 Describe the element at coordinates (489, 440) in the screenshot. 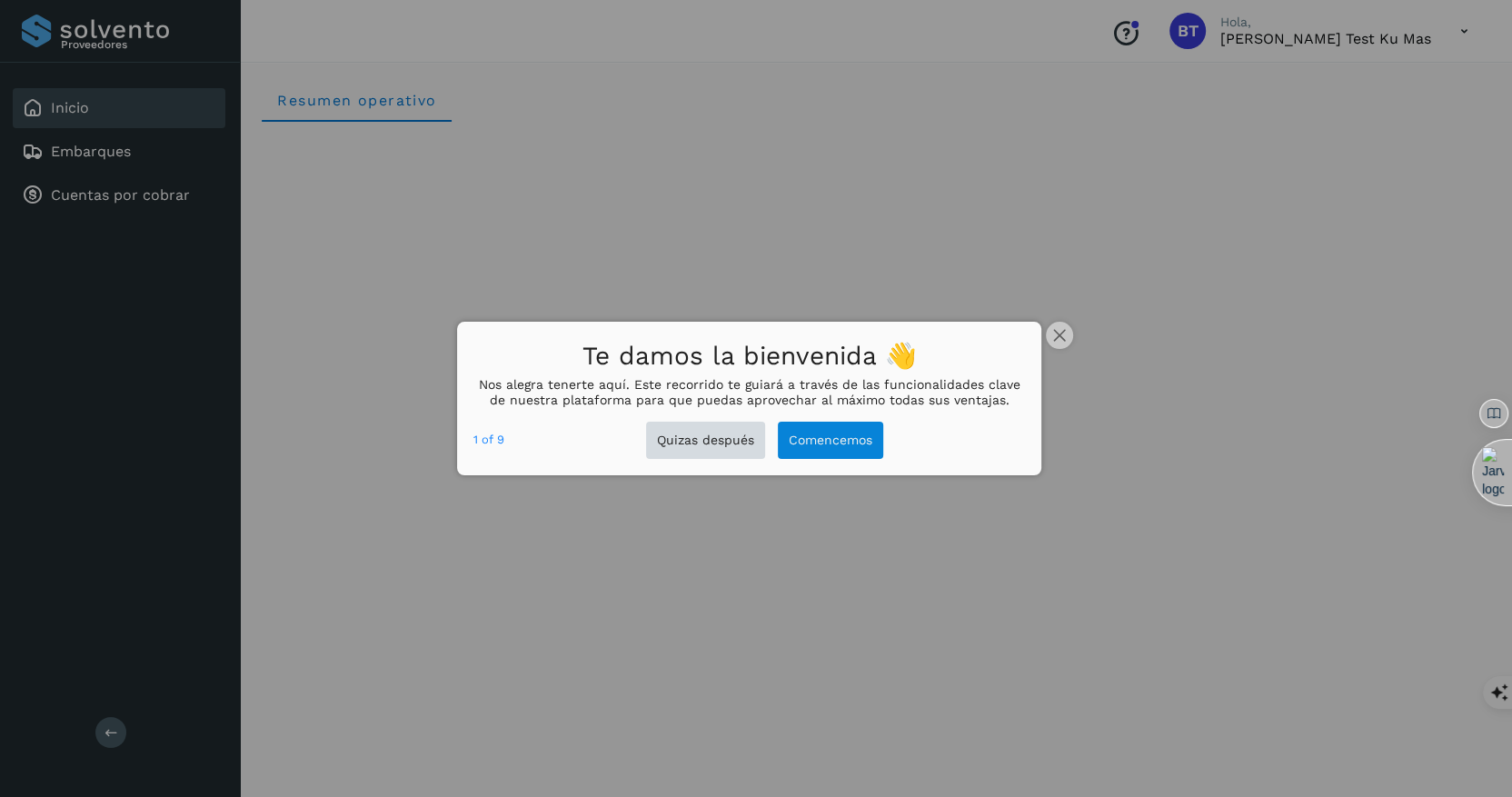

I see `div: step 1 of 9` at that location.